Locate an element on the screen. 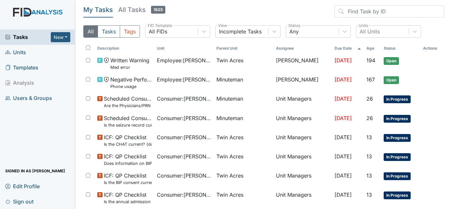 The width and height of the screenshot is (452, 209). th: Actions is located at coordinates (432, 48).